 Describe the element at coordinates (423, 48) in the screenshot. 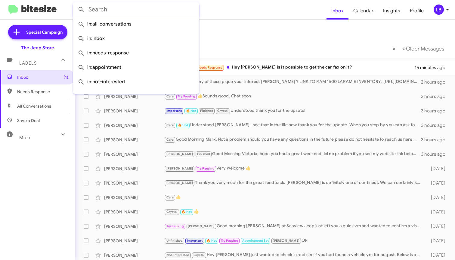

I see `button: Next` at that location.